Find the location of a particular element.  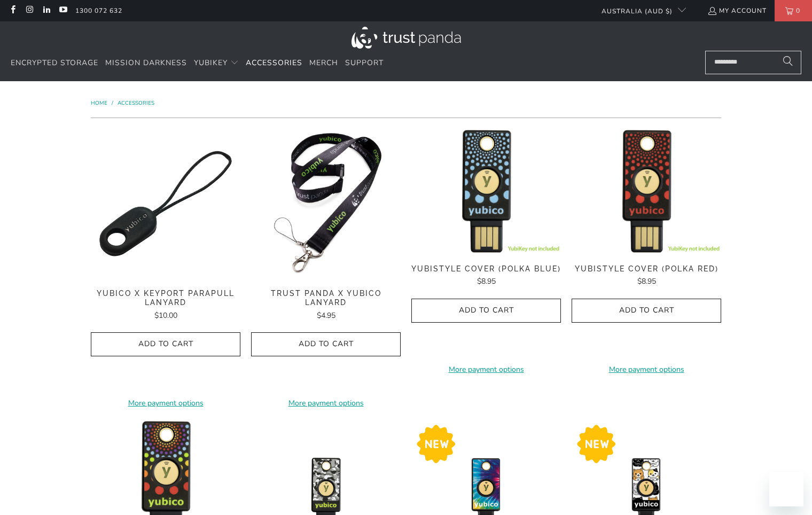

span: Encrypted Storage is located at coordinates (54, 62).